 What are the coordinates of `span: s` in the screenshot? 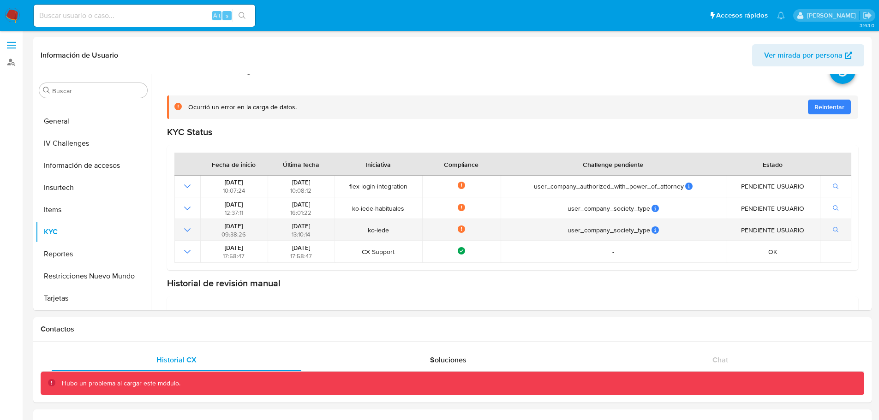 It's located at (227, 15).